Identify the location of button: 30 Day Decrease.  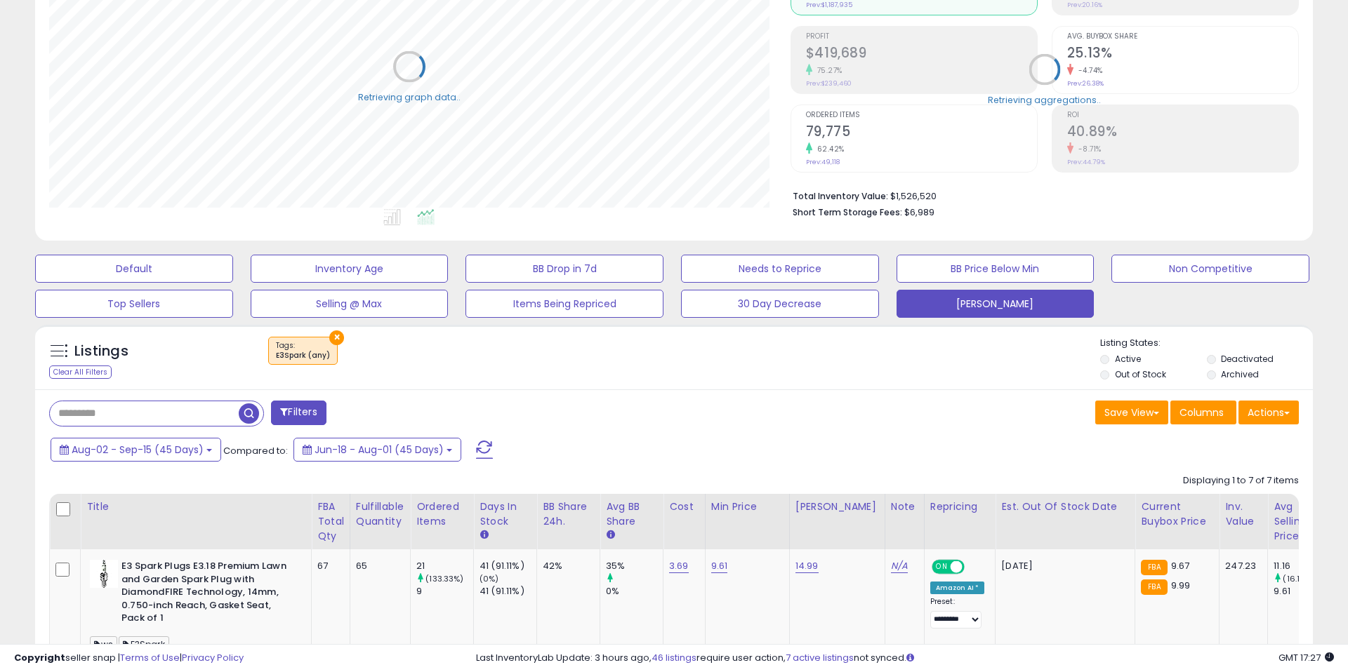
(780, 304).